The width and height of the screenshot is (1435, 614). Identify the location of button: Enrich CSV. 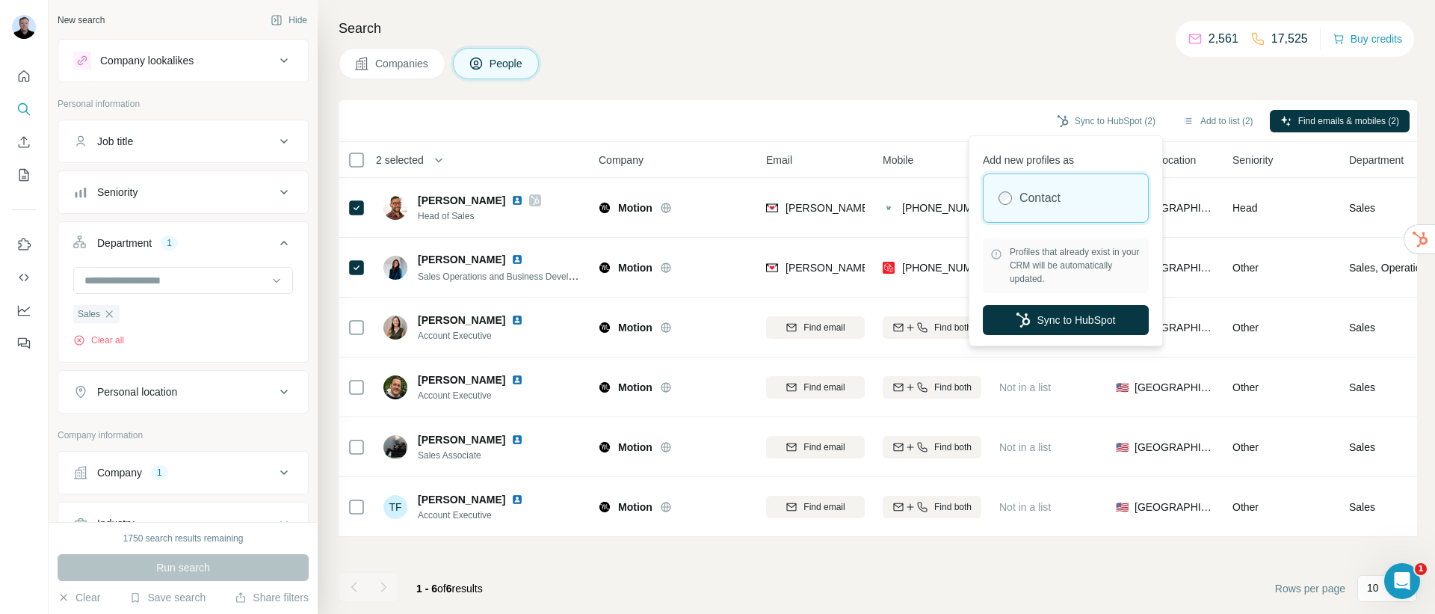
(24, 142).